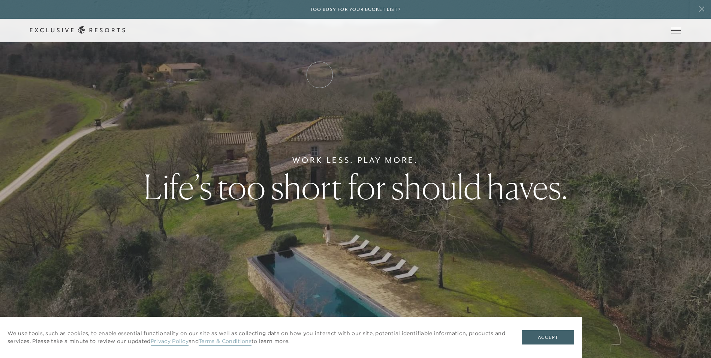  What do you see at coordinates (225, 341) in the screenshot?
I see `a: Terms & Conditions` at bounding box center [225, 341].